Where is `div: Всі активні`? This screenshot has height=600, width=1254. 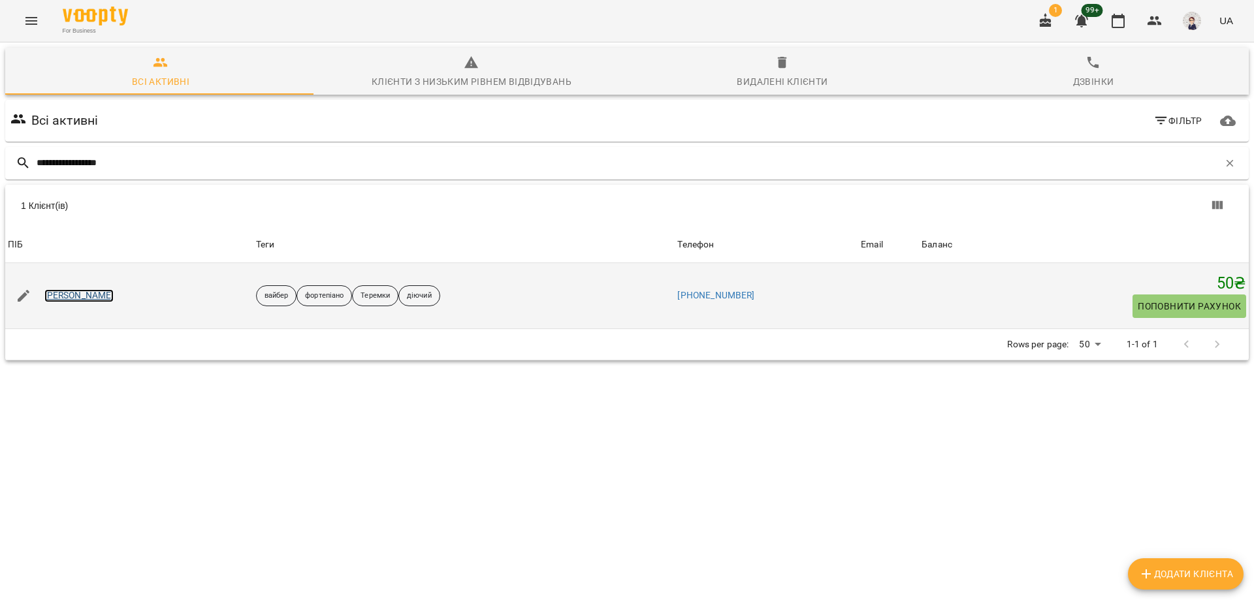 div: Всі активні is located at coordinates (161, 82).